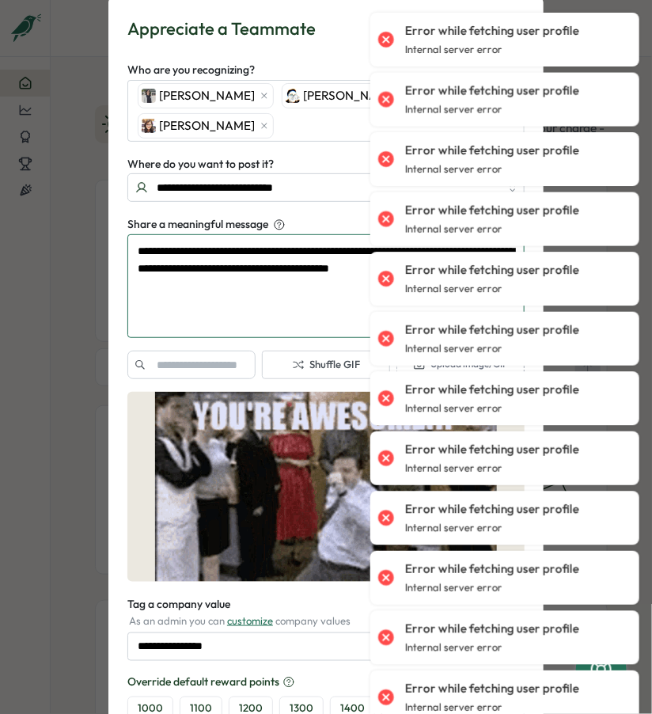 Image resolution: width=652 pixels, height=714 pixels. I want to click on span: Where do you want to post it?, so click(200, 164).